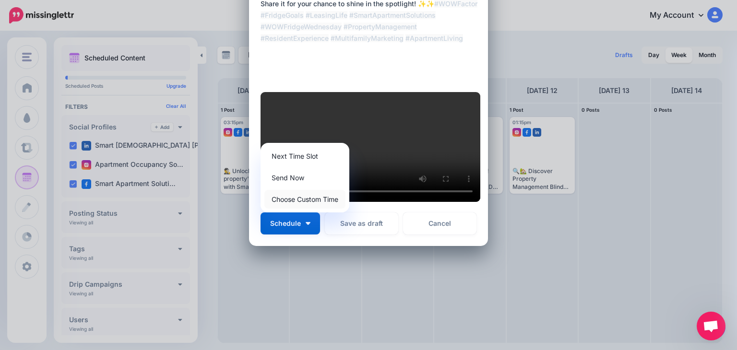 The width and height of the screenshot is (737, 350). What do you see at coordinates (308, 224) in the screenshot?
I see `img: arrow-down-white.png` at bounding box center [308, 224].